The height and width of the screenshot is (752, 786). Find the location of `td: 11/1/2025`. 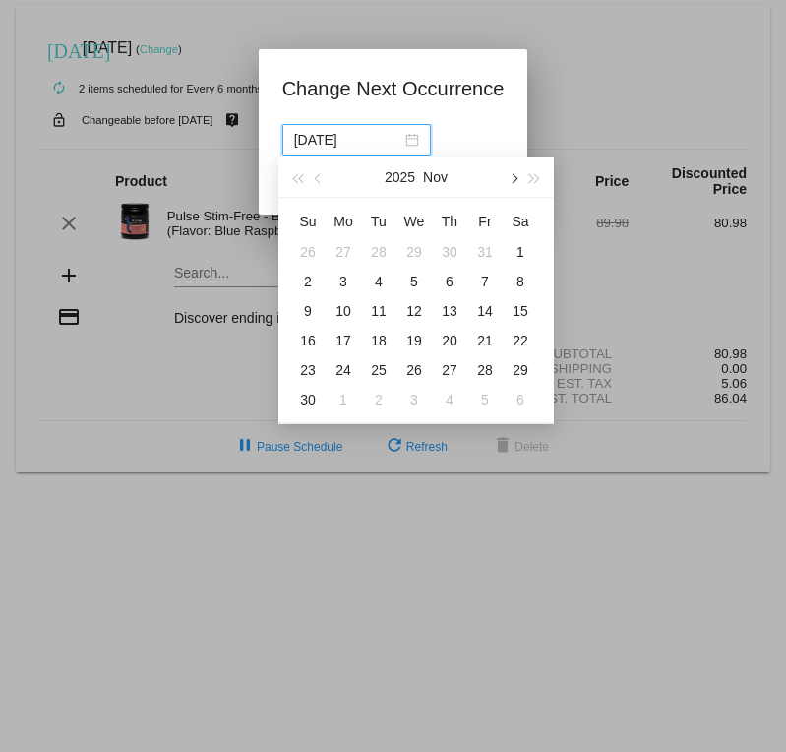

td: 11/1/2025 is located at coordinates (521, 252).